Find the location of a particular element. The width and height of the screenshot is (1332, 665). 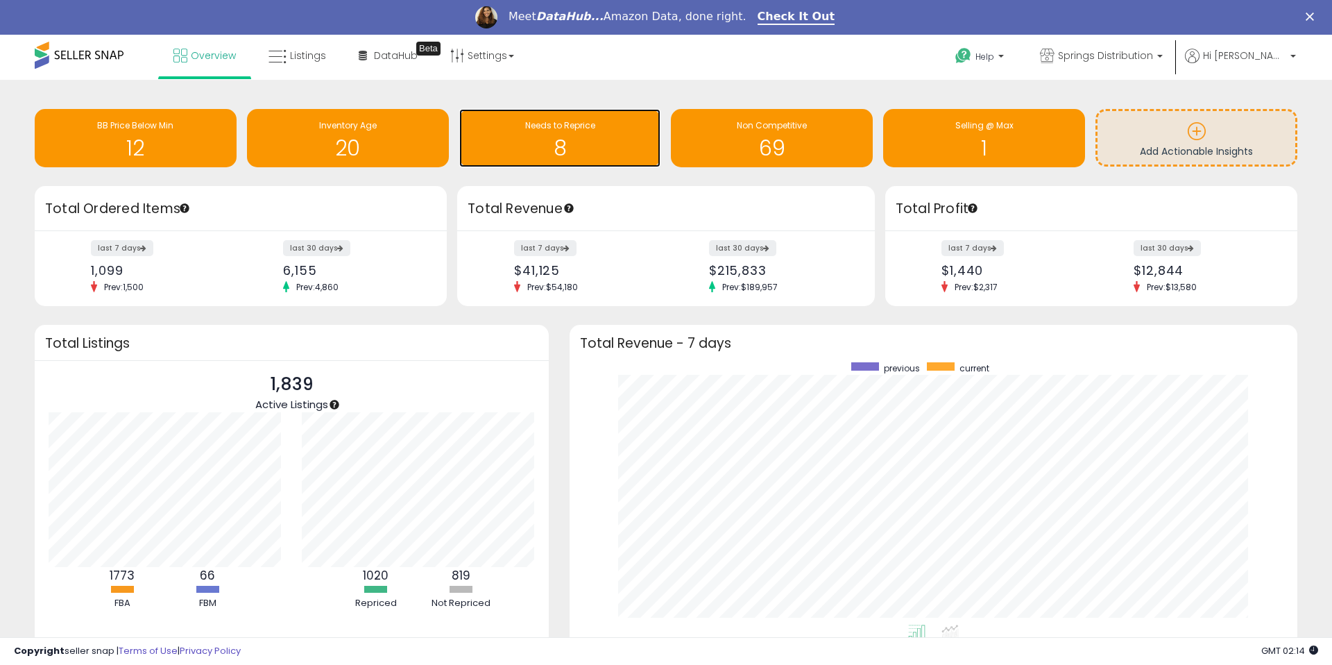

b: 819 is located at coordinates (461, 575).